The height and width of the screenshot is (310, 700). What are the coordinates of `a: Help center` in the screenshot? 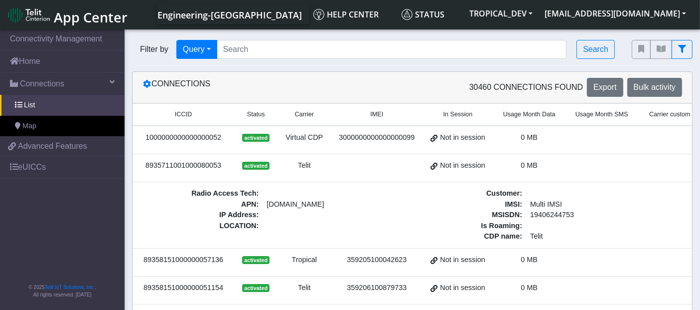 It's located at (353, 14).